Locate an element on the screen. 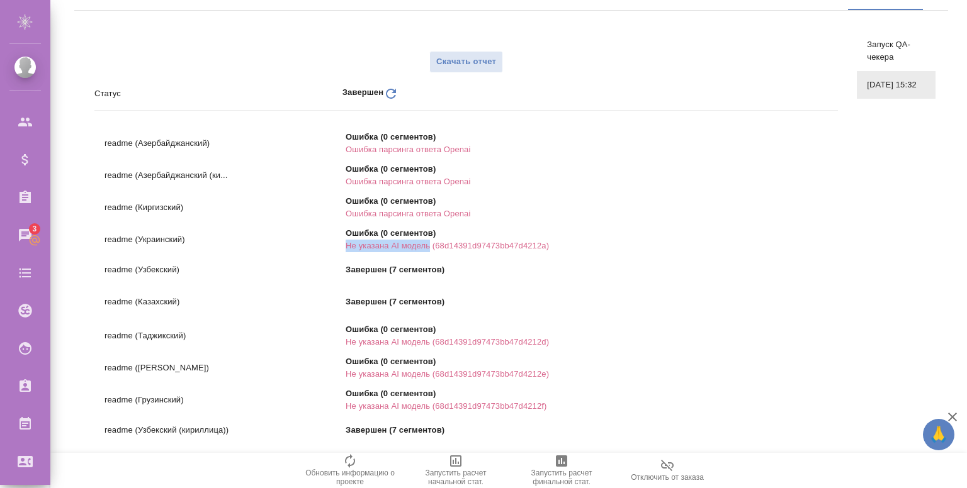 This screenshot has width=967, height=488. p: readme (Грузинский) is located at coordinates (225, 400).